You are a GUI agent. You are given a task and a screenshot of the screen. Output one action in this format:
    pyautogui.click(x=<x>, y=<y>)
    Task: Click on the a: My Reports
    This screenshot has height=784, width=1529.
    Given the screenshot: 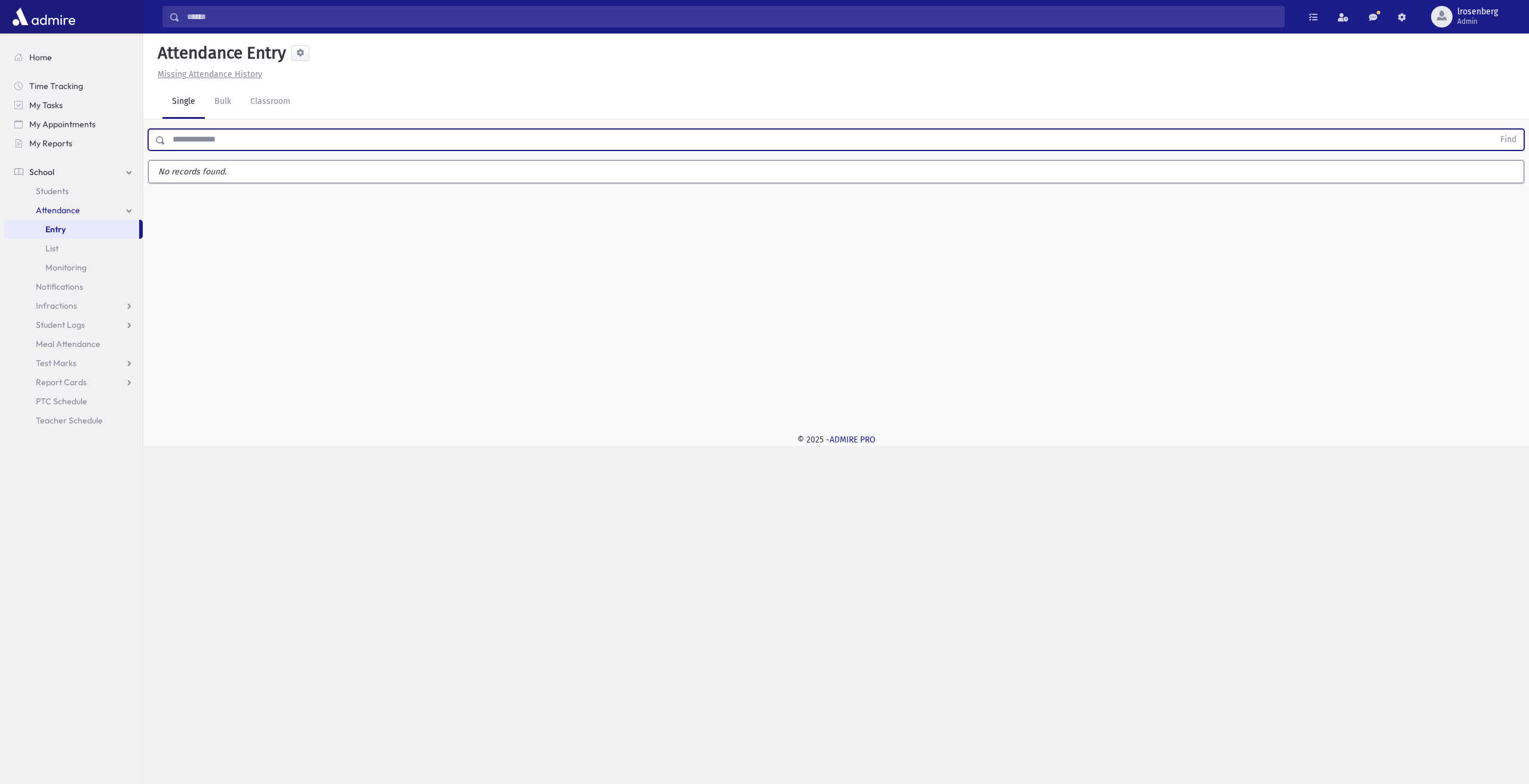 What is the action you would take?
    pyautogui.click(x=74, y=144)
    